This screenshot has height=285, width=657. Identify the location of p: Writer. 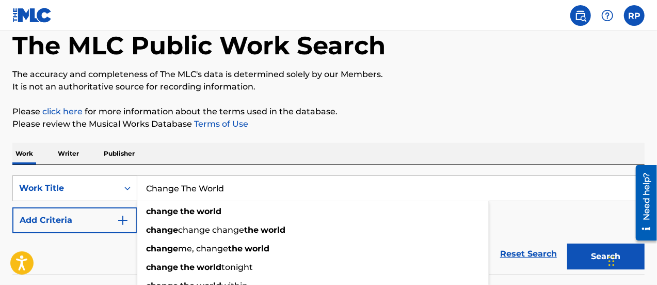
(68, 153).